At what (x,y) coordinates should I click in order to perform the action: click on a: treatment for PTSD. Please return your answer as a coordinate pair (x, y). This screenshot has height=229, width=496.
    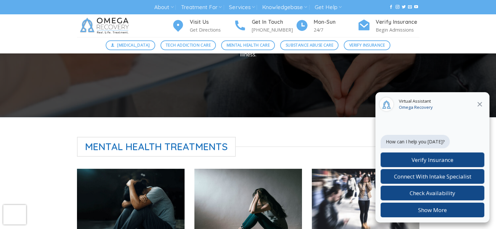
    Looking at the image, I should click on (131, 199).